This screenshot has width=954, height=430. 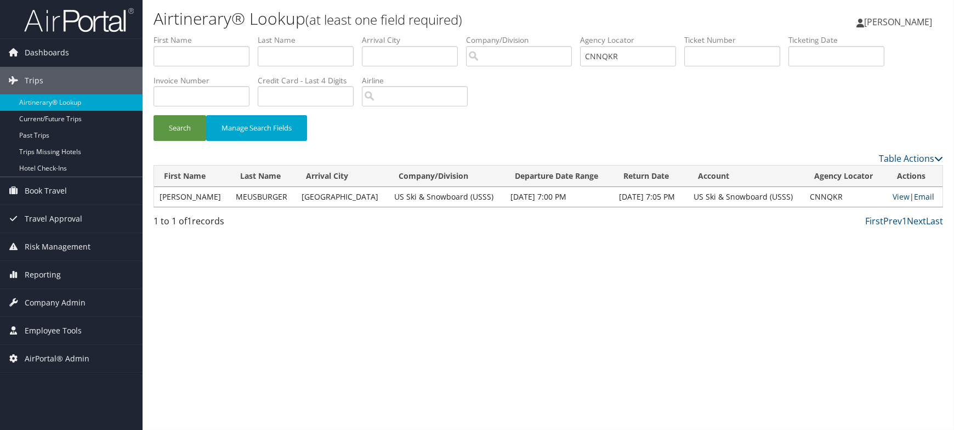 What do you see at coordinates (911, 159) in the screenshot?
I see `a: Table Actions` at bounding box center [911, 159].